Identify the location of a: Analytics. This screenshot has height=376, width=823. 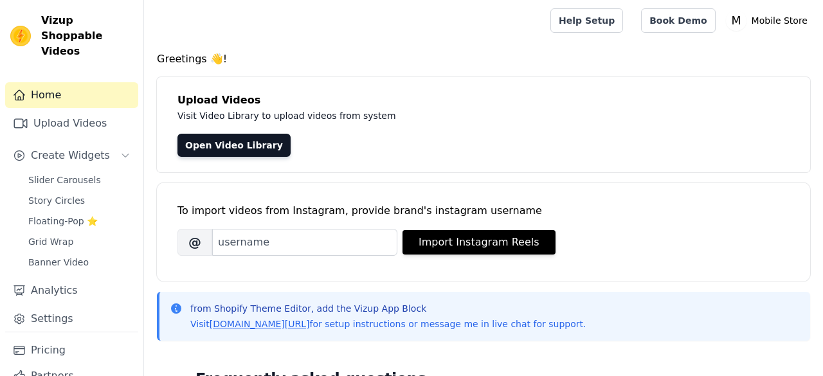
(71, 290).